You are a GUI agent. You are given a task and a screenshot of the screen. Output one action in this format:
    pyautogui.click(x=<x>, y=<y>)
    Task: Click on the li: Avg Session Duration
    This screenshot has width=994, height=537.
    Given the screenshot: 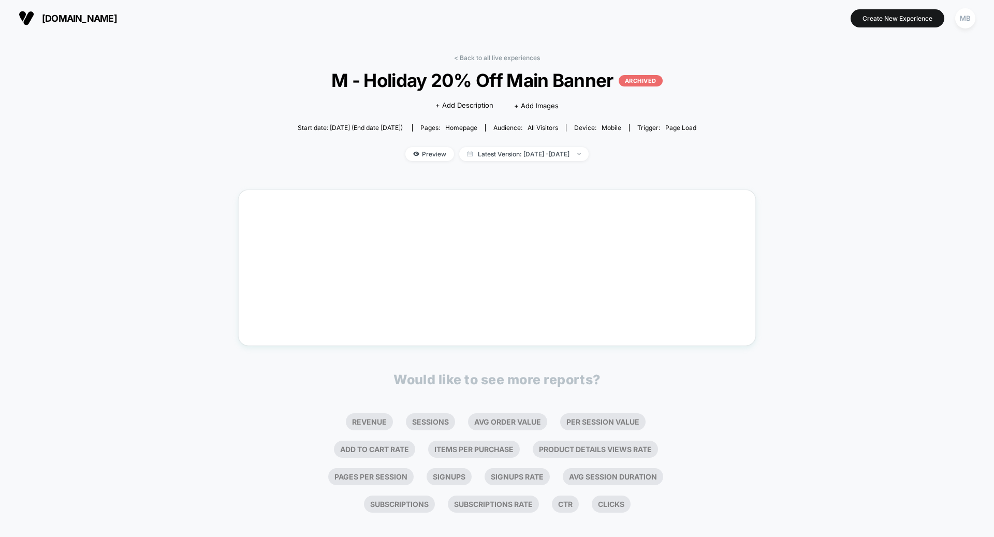 What is the action you would take?
    pyautogui.click(x=613, y=476)
    